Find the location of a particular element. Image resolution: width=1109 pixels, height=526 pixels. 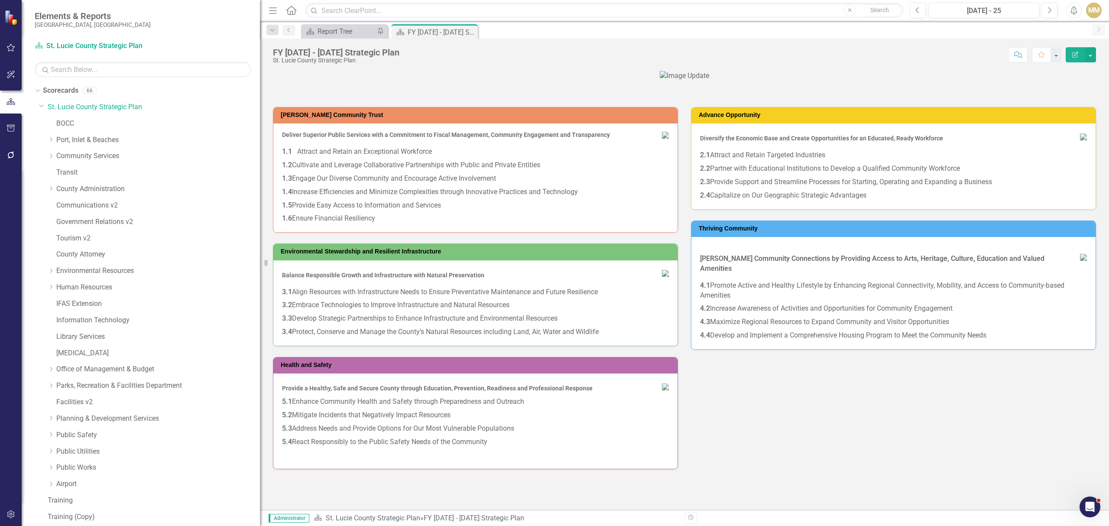

h3: Health and Safety is located at coordinates (477, 365).